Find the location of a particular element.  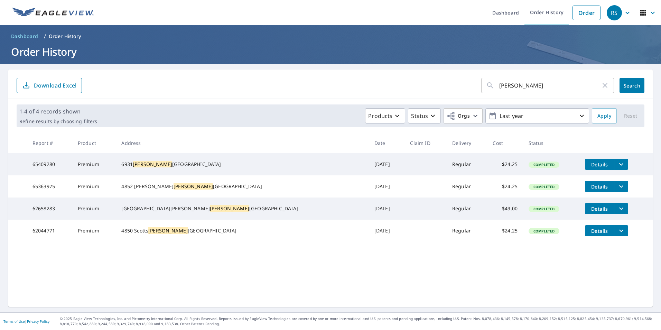

button: detailsBtn-65363975 is located at coordinates (600, 186).